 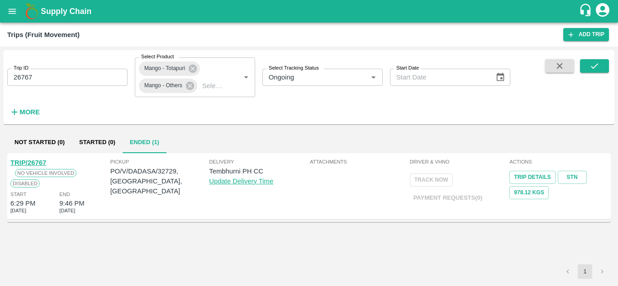 I want to click on p: Tembhurni PH CC, so click(x=258, y=171).